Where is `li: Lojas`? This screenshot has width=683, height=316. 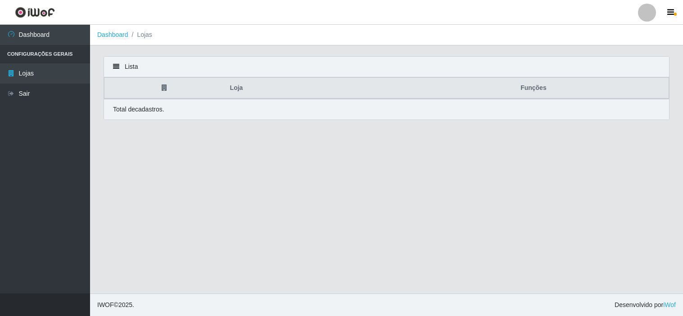
li: Lojas is located at coordinates (140, 35).